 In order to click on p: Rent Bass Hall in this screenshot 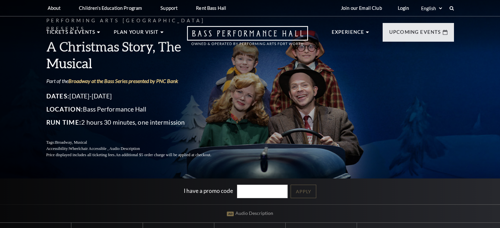, I will do `click(211, 8)`.